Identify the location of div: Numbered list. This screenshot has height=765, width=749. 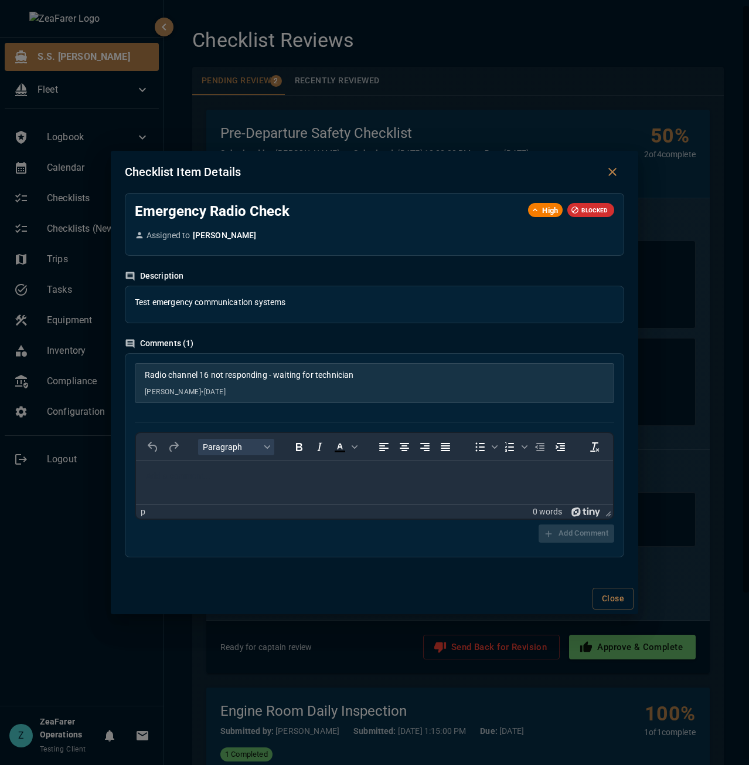
(515, 447).